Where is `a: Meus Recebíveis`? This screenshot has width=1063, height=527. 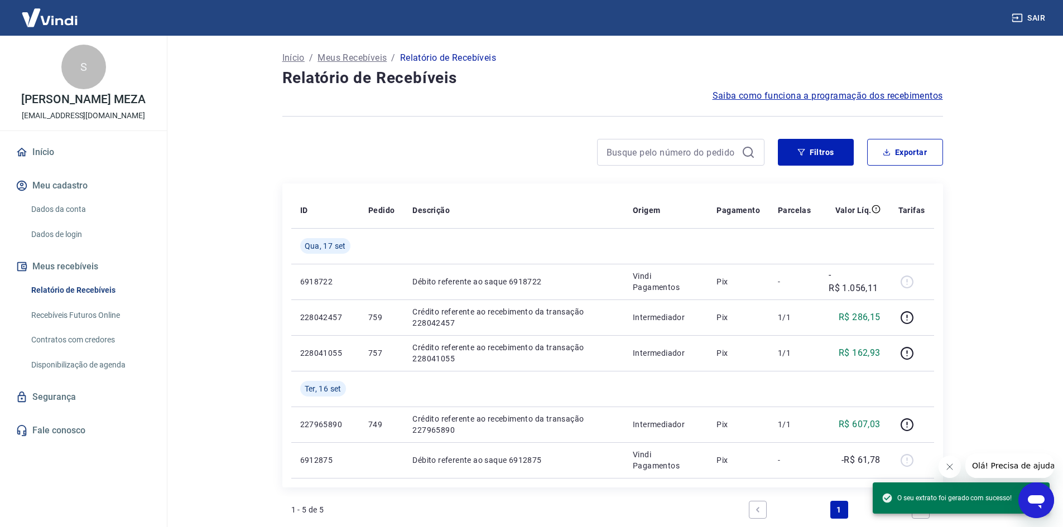 a: Meus Recebíveis is located at coordinates (352, 58).